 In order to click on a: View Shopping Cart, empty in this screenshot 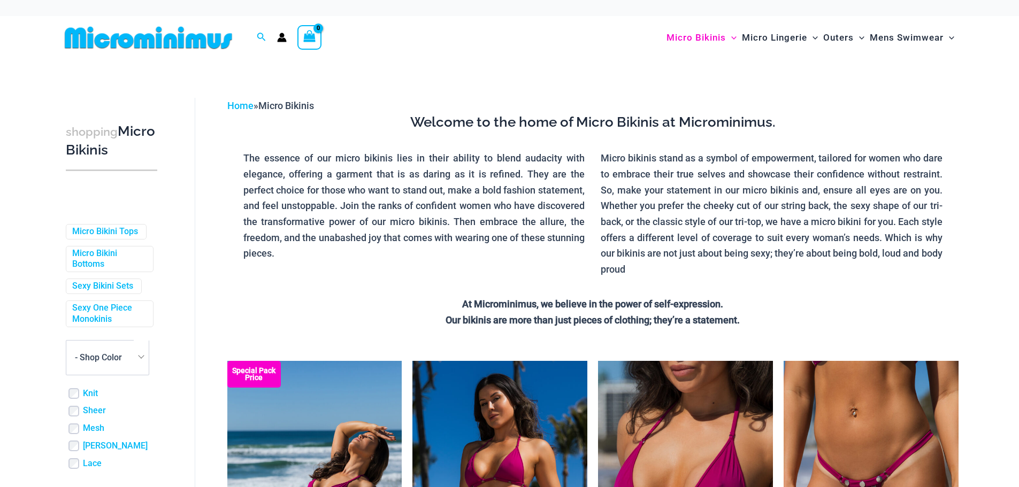, I will do `click(310, 37)`.